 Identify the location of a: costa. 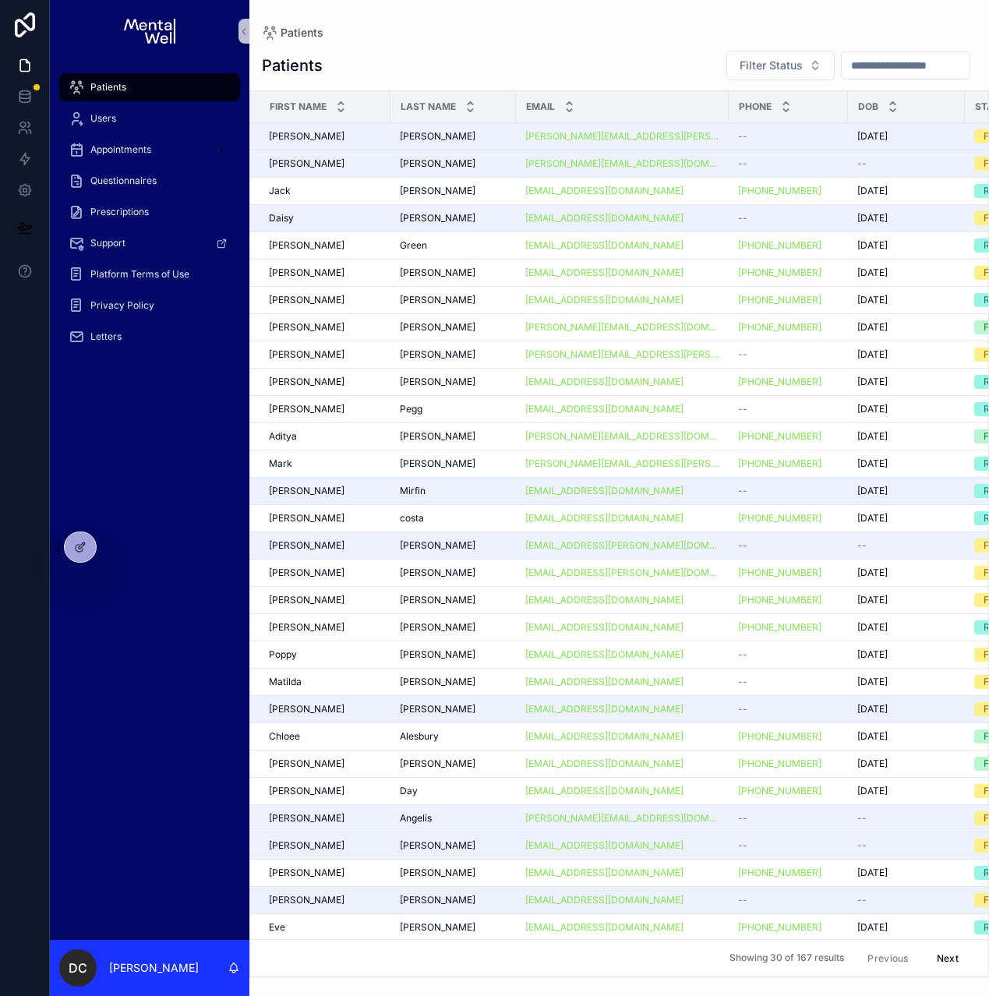
(453, 518).